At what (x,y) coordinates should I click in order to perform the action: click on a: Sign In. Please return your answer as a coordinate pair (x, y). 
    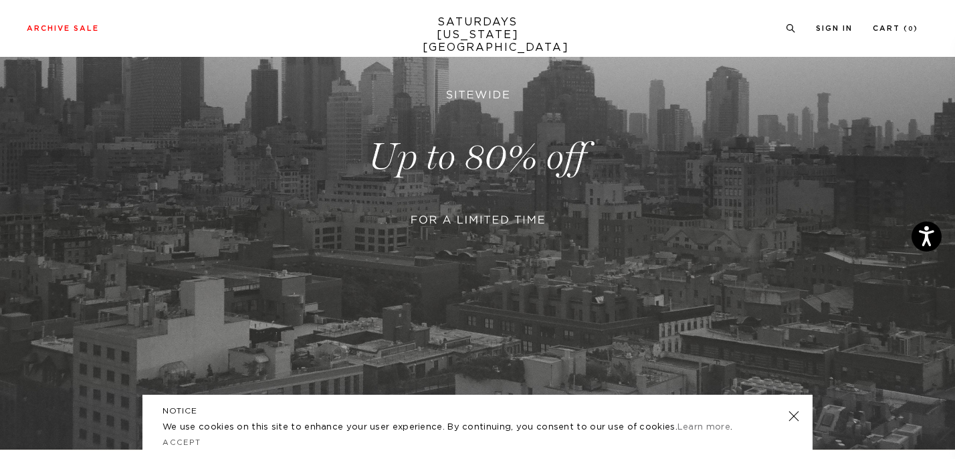
    Looking at the image, I should click on (834, 28).